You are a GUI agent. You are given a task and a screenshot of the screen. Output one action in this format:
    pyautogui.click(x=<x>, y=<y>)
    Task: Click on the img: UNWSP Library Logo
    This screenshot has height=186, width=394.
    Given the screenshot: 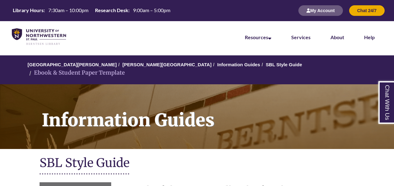 What is the action you would take?
    pyautogui.click(x=39, y=37)
    